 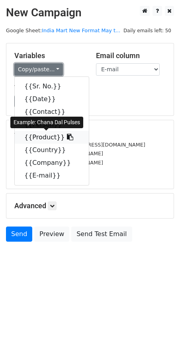 What do you see at coordinates (52, 176) in the screenshot?
I see `a: {{E-mail}}` at bounding box center [52, 176].